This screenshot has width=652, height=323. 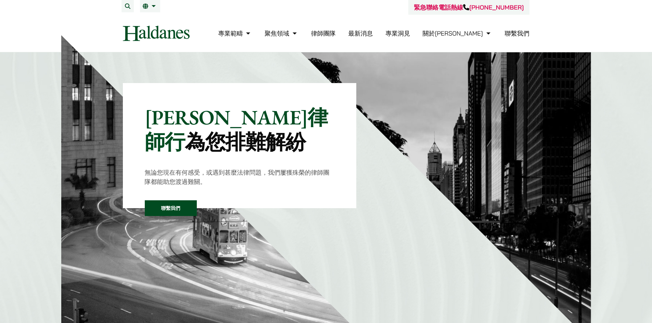 What do you see at coordinates (245, 142) in the screenshot?
I see `mark: 為您排難解紛` at bounding box center [245, 142].